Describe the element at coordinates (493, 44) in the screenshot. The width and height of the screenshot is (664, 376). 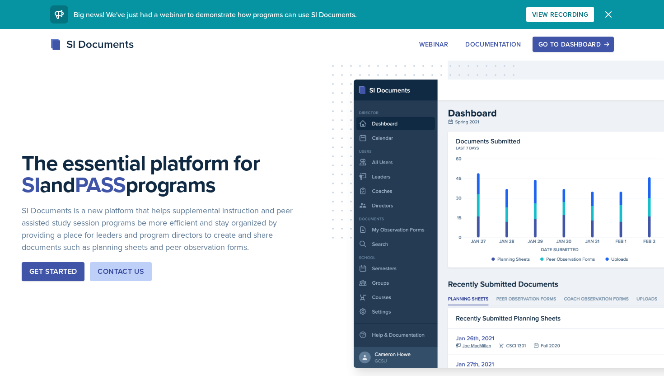
I see `button: Documentation` at that location.